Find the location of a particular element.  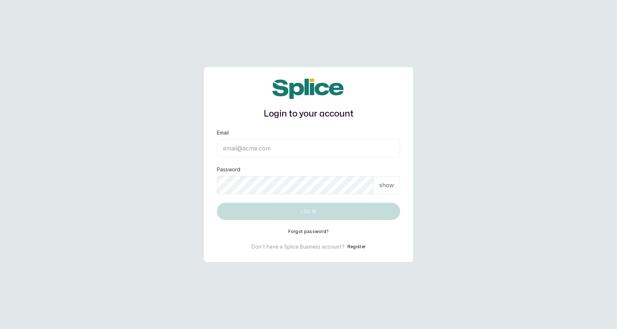

input: email@acme.com is located at coordinates (308, 148).